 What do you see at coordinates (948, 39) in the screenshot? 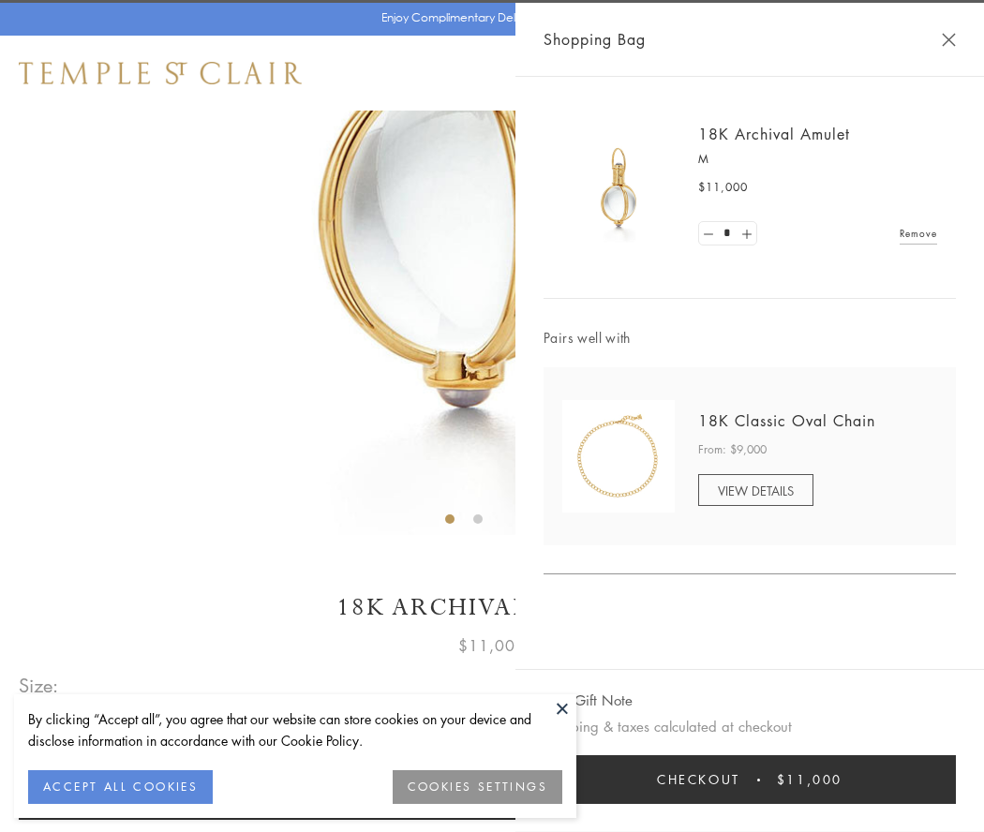
I see `button: Close Shopping Bag` at bounding box center [948, 39].